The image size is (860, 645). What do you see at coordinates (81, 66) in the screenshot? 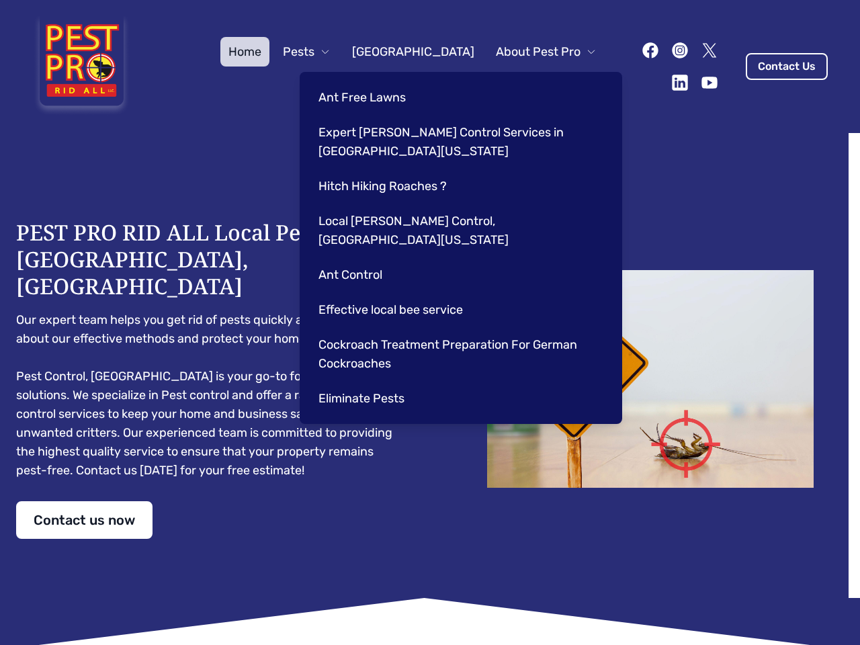
I see `img: Pest Pro Rid All` at bounding box center [81, 66].